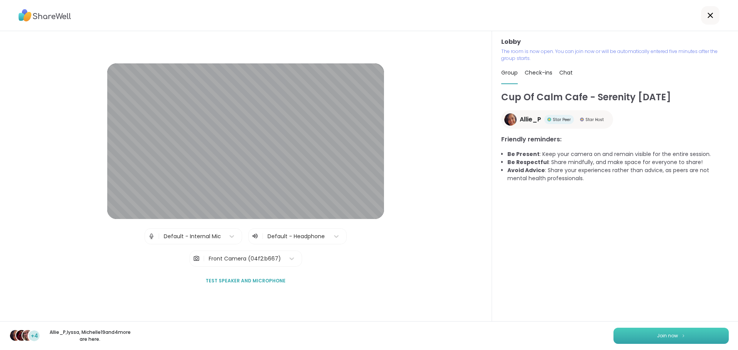 This screenshot has width=738, height=350. What do you see at coordinates (34, 336) in the screenshot?
I see `span: +4` at bounding box center [34, 336].